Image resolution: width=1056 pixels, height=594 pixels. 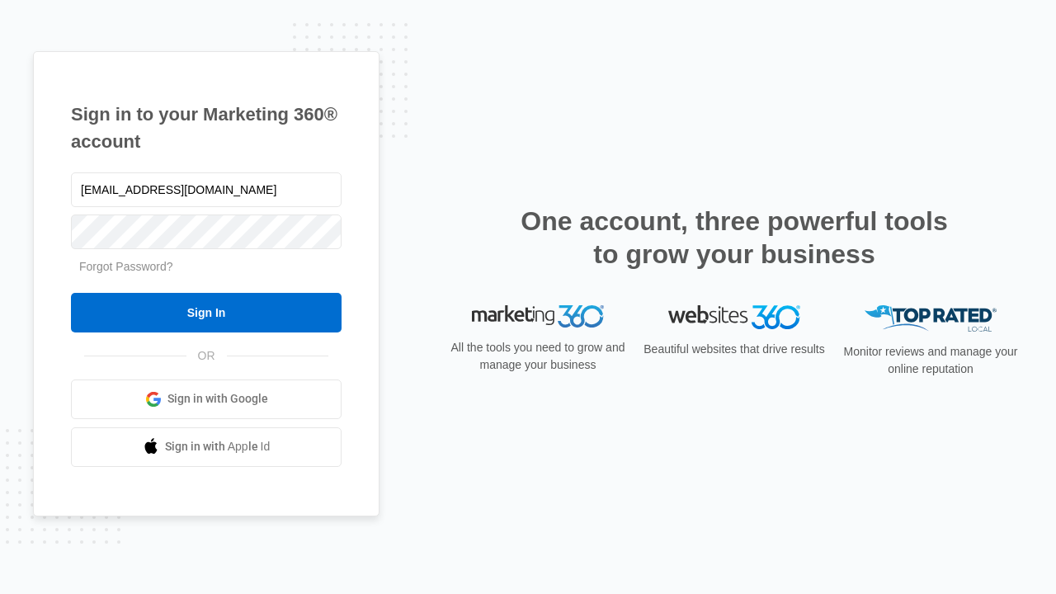 What do you see at coordinates (126, 267) in the screenshot?
I see `a: Forgot Password?` at bounding box center [126, 267].